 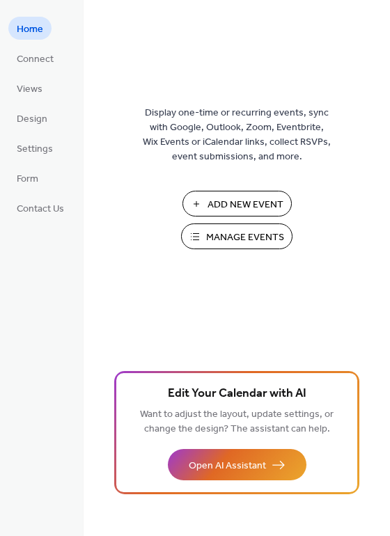 What do you see at coordinates (227, 466) in the screenshot?
I see `span: Open AI Assistant` at bounding box center [227, 466].